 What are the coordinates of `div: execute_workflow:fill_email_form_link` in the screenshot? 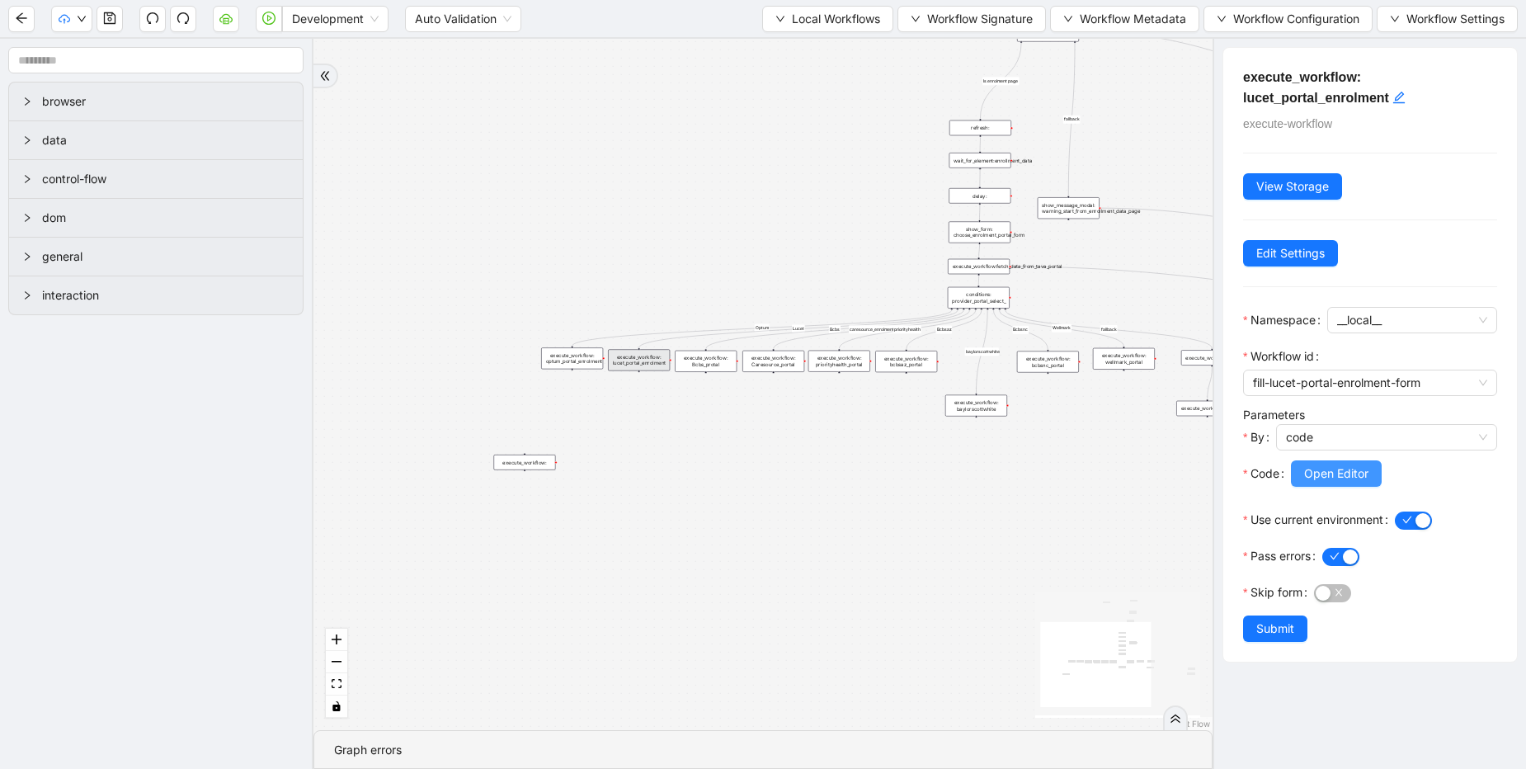 It's located at (1206, 408).